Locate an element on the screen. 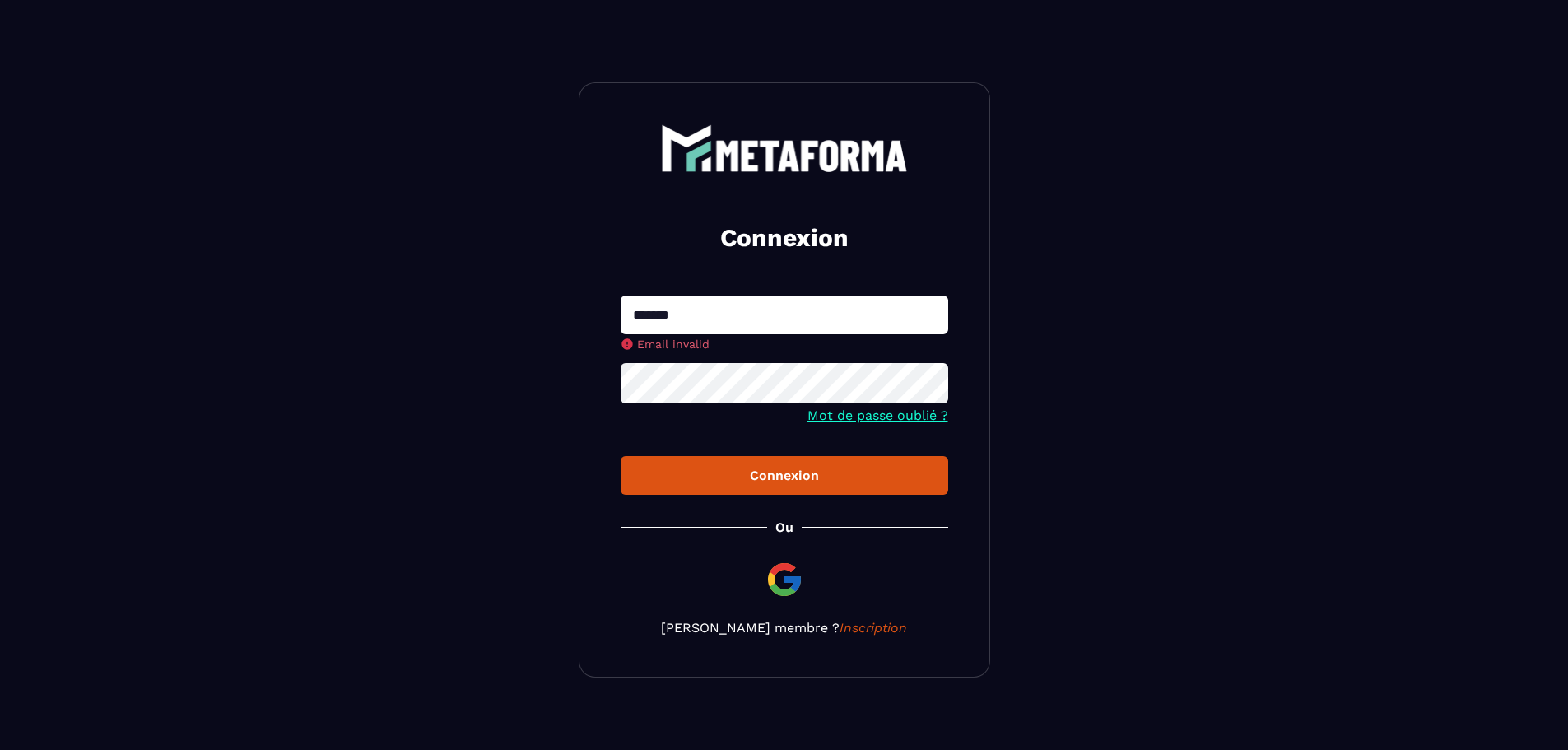  button: Connexion is located at coordinates (784, 475).